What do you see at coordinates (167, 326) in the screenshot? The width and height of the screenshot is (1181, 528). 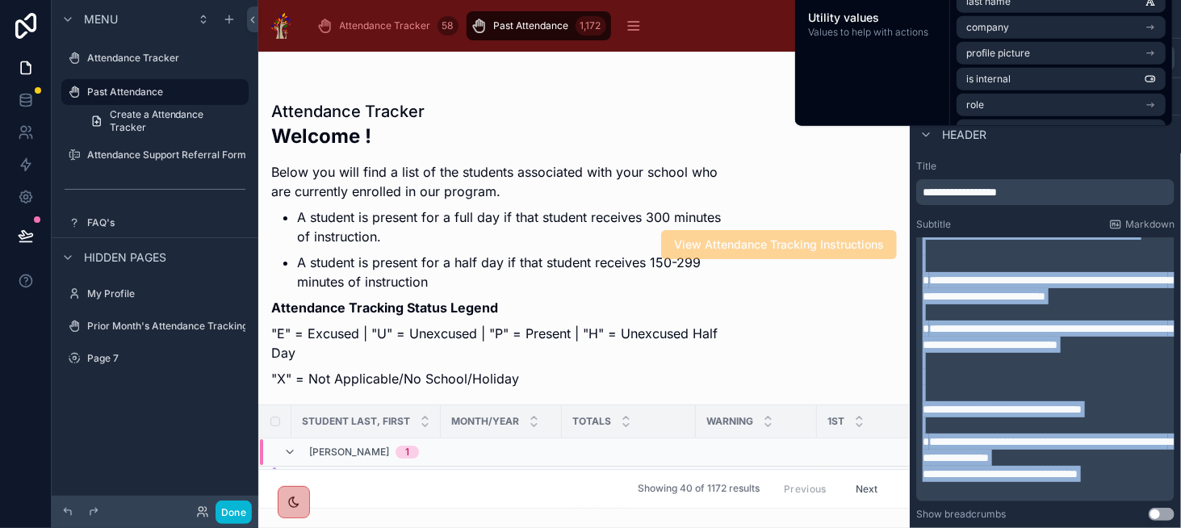 I see `label: Prior Month's Attendance Tracking` at bounding box center [167, 326].